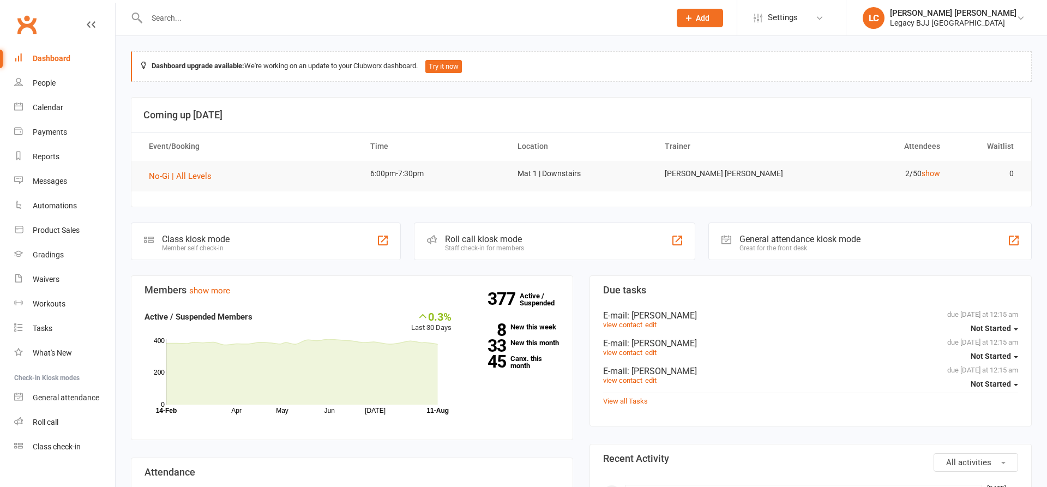  Describe the element at coordinates (810, 458) in the screenshot. I see `h3: Recent Activity` at that location.